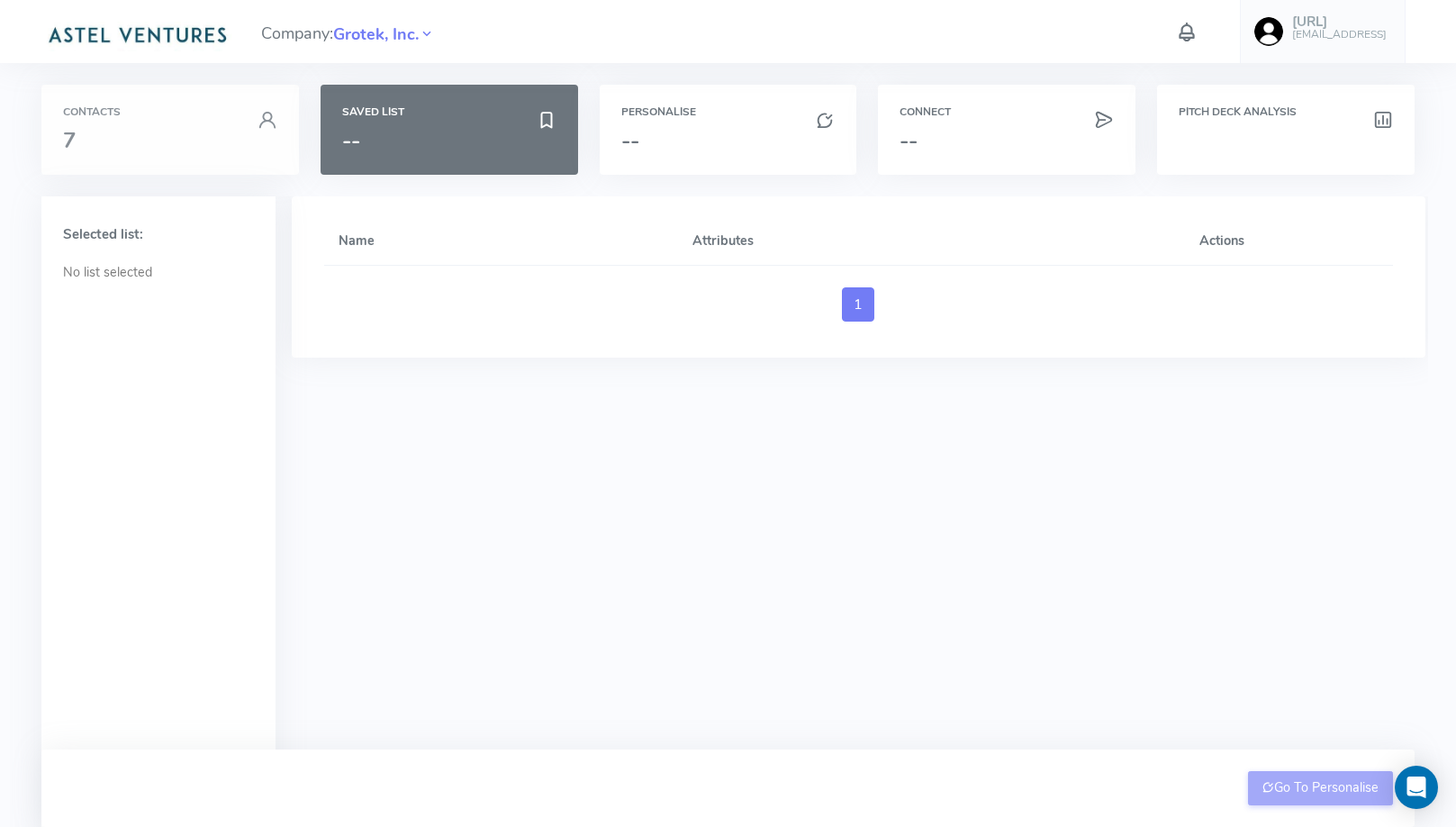  What do you see at coordinates (1416, 787) in the screenshot?
I see `div: Open Intercom Messenger` at bounding box center [1416, 787].